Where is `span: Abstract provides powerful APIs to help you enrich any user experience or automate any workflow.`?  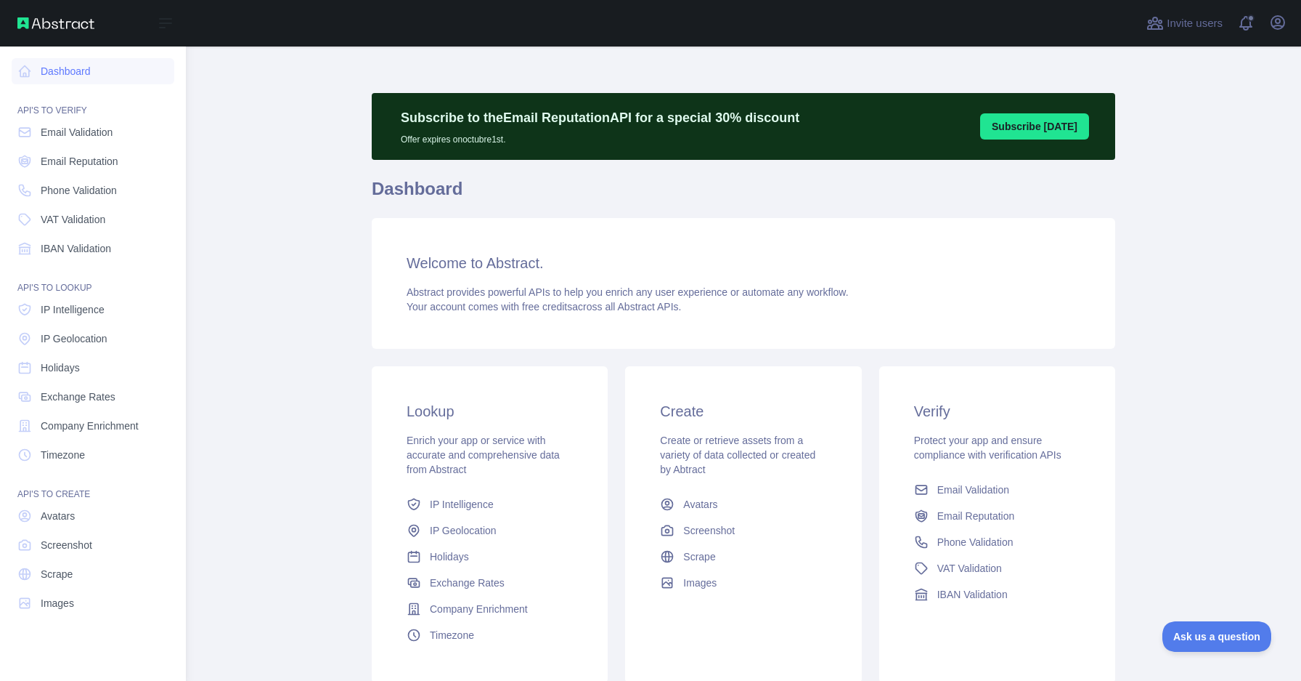 span: Abstract provides powerful APIs to help you enrich any user experience or automate any workflow. is located at coordinates (627, 292).